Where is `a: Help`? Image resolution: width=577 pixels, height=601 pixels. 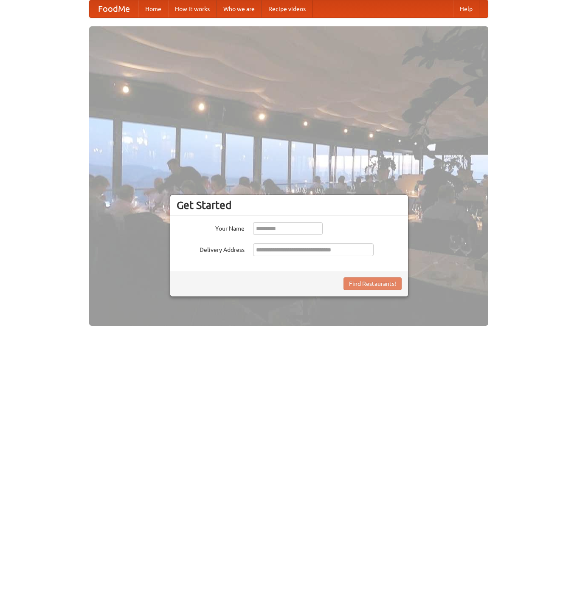 a: Help is located at coordinates (466, 9).